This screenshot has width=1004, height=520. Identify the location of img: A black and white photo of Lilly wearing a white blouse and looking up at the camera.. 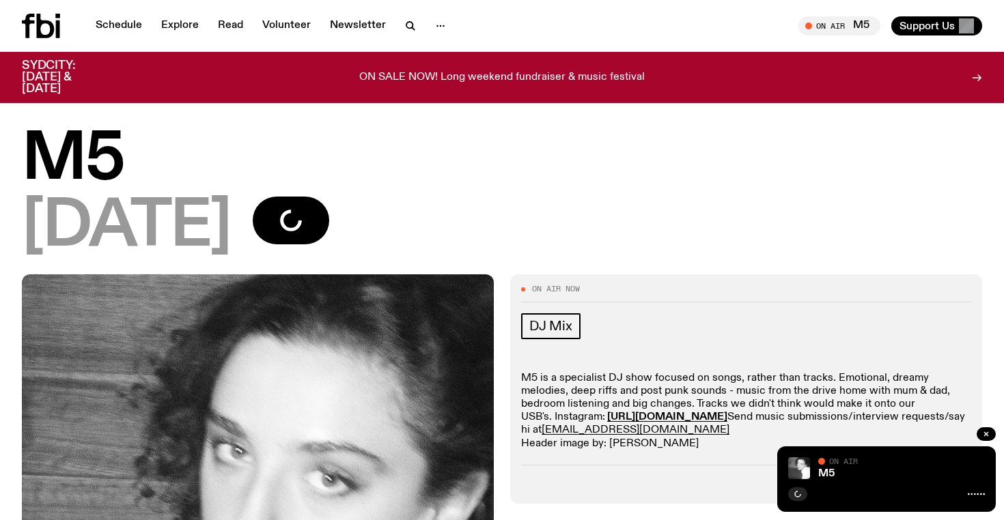
(799, 468).